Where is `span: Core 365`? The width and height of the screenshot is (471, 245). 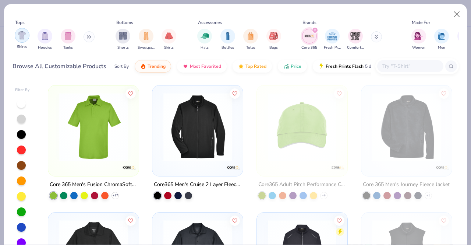
span: Core 365 is located at coordinates (309, 47).